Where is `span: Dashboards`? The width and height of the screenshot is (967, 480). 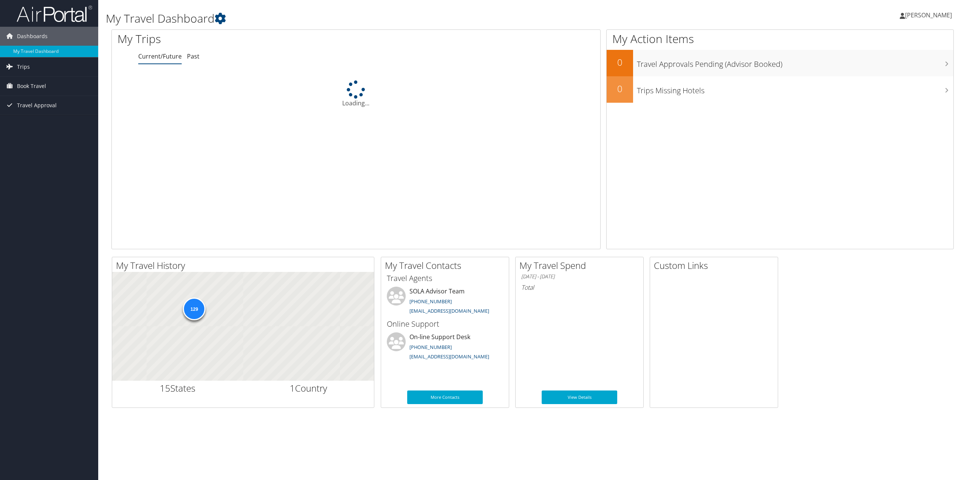
span: Dashboards is located at coordinates (32, 36).